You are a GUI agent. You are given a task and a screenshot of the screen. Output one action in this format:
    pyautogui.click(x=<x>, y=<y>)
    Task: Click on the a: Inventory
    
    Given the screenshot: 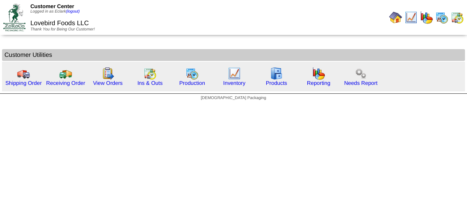 What is the action you would take?
    pyautogui.click(x=234, y=83)
    